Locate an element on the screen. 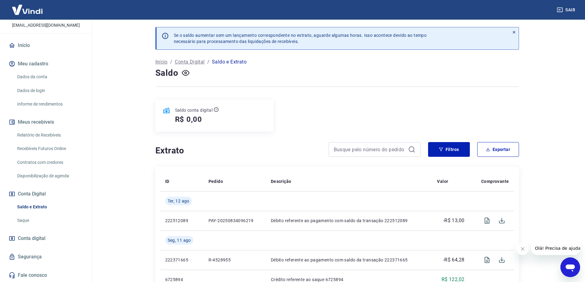  button: Conta Digital is located at coordinates (46, 194).